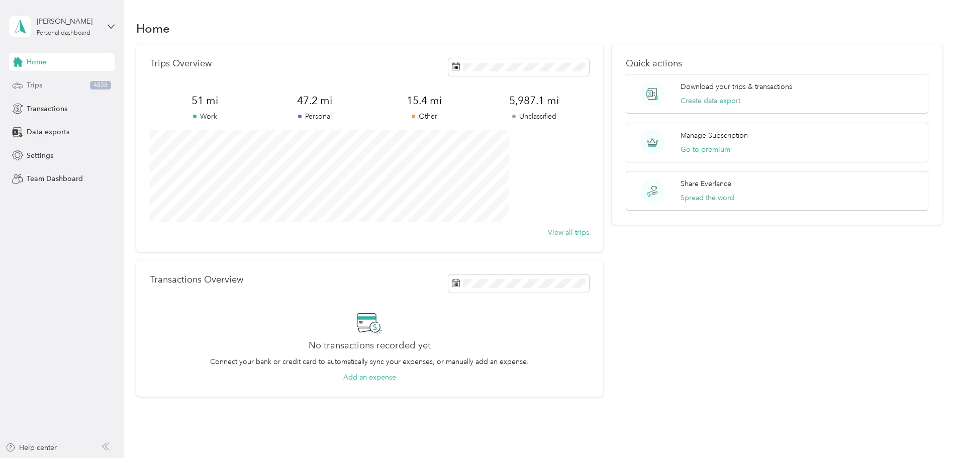 The height and width of the screenshot is (458, 960). I want to click on p: Download your trips & transactions, so click(736, 86).